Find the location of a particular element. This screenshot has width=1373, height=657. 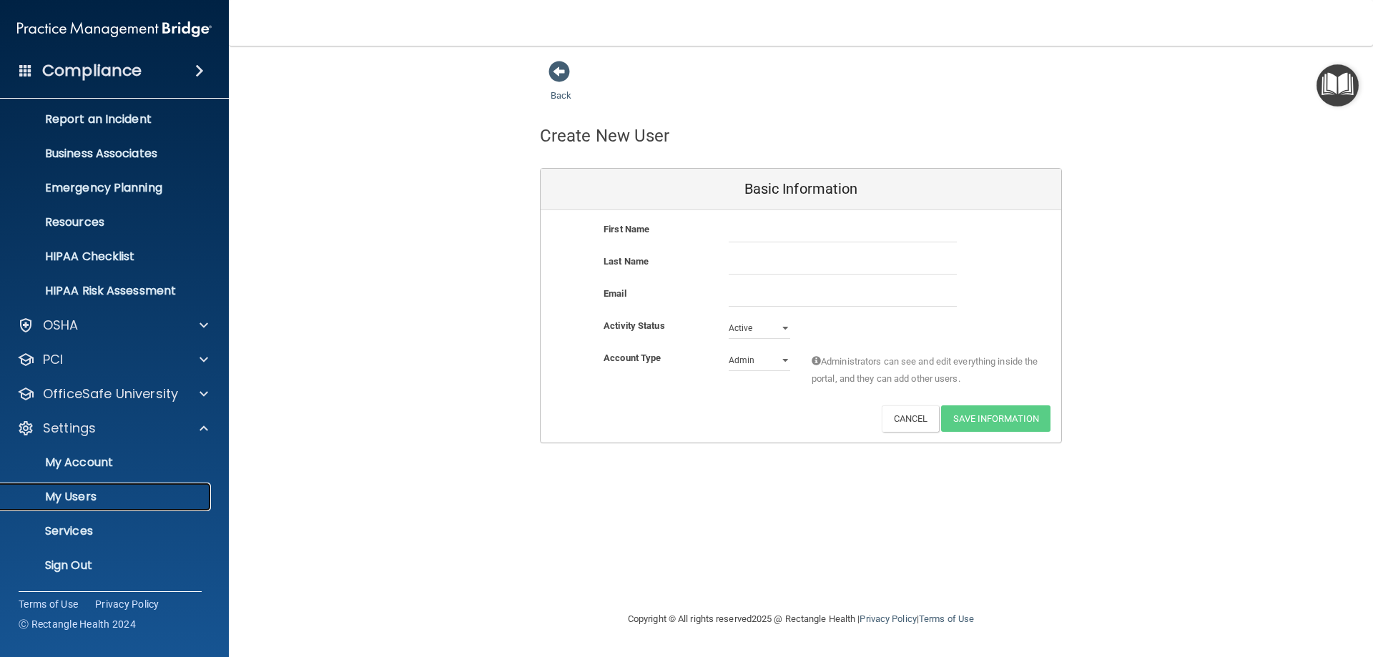

b: Email is located at coordinates (615, 293).